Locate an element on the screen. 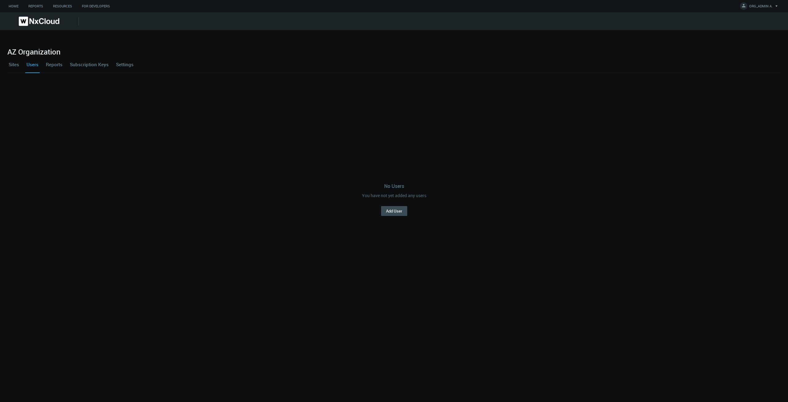 This screenshot has height=402, width=788. div: You have not yet added any users is located at coordinates (394, 195).